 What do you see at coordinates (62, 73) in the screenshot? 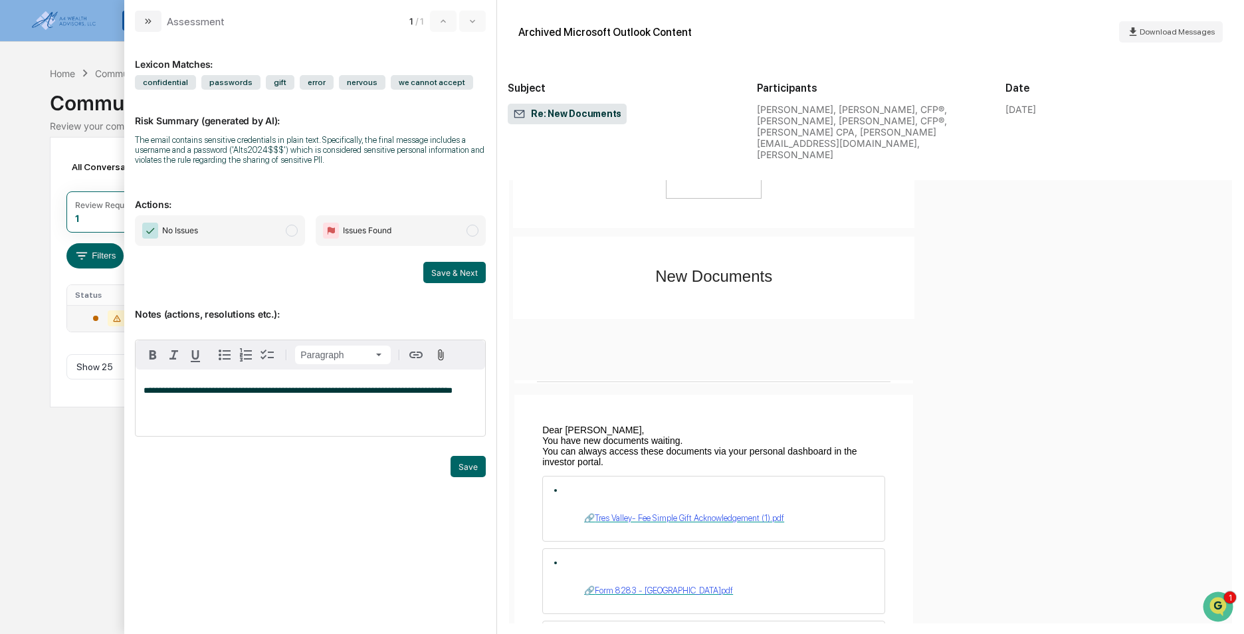
I see `div: Home` at bounding box center [62, 73].